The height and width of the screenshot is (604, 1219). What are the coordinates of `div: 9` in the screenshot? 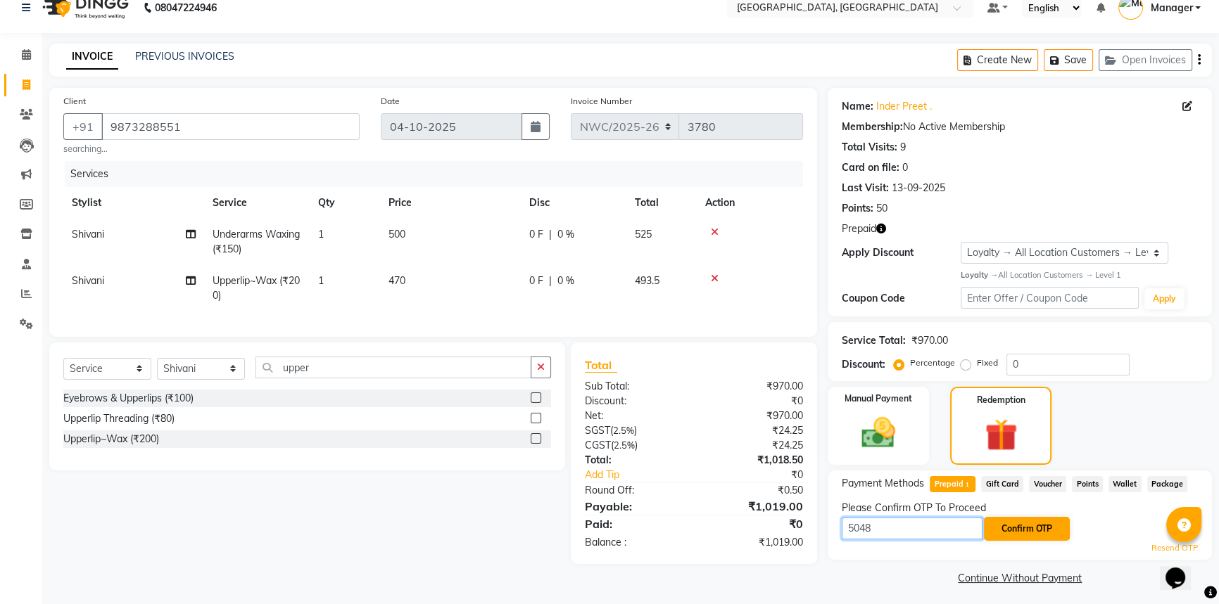 It's located at (903, 147).